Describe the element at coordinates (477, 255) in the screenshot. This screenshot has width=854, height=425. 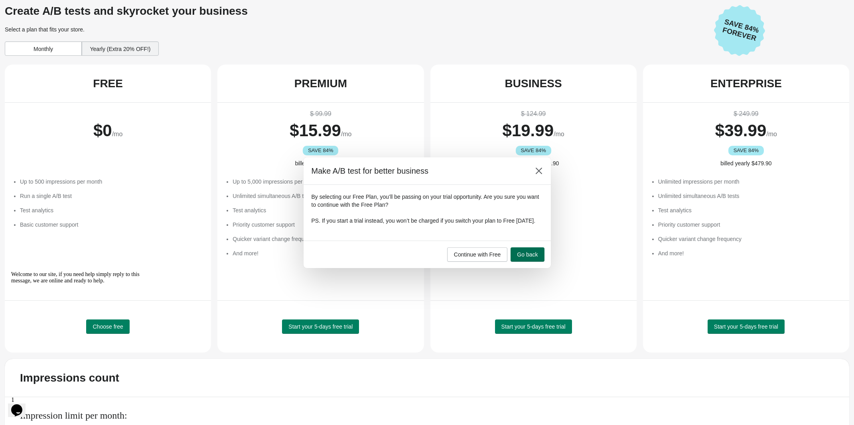
I see `span: Continue with Free` at that location.